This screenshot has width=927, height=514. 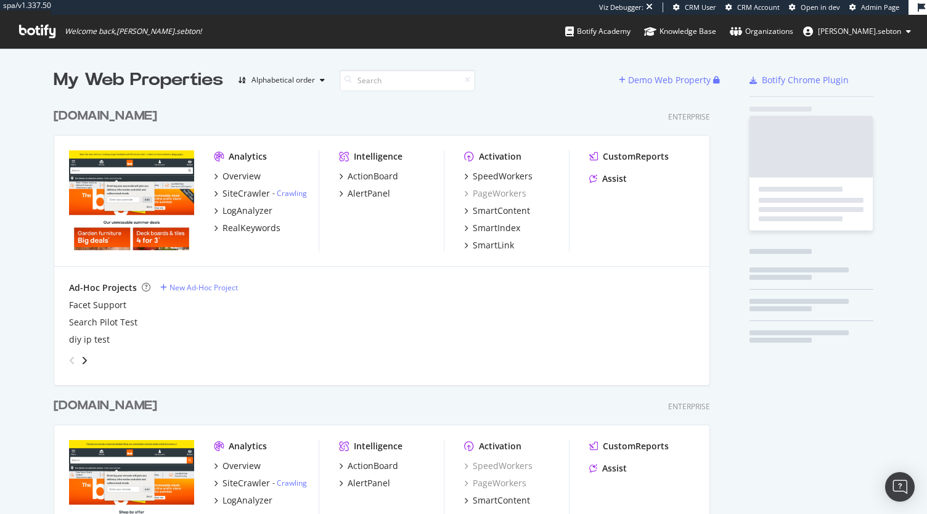 What do you see at coordinates (874, 7) in the screenshot?
I see `a: Admin Page` at bounding box center [874, 7].